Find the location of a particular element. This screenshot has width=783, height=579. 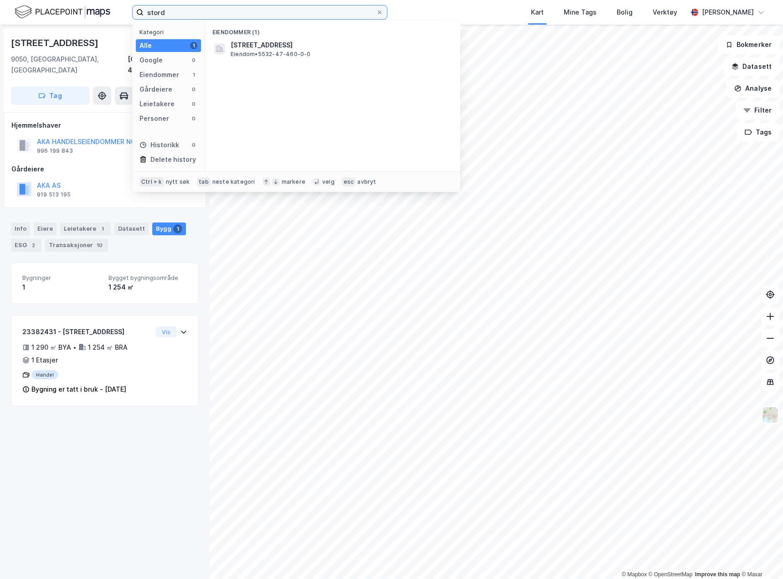

div: Mine Tags is located at coordinates (580, 12).